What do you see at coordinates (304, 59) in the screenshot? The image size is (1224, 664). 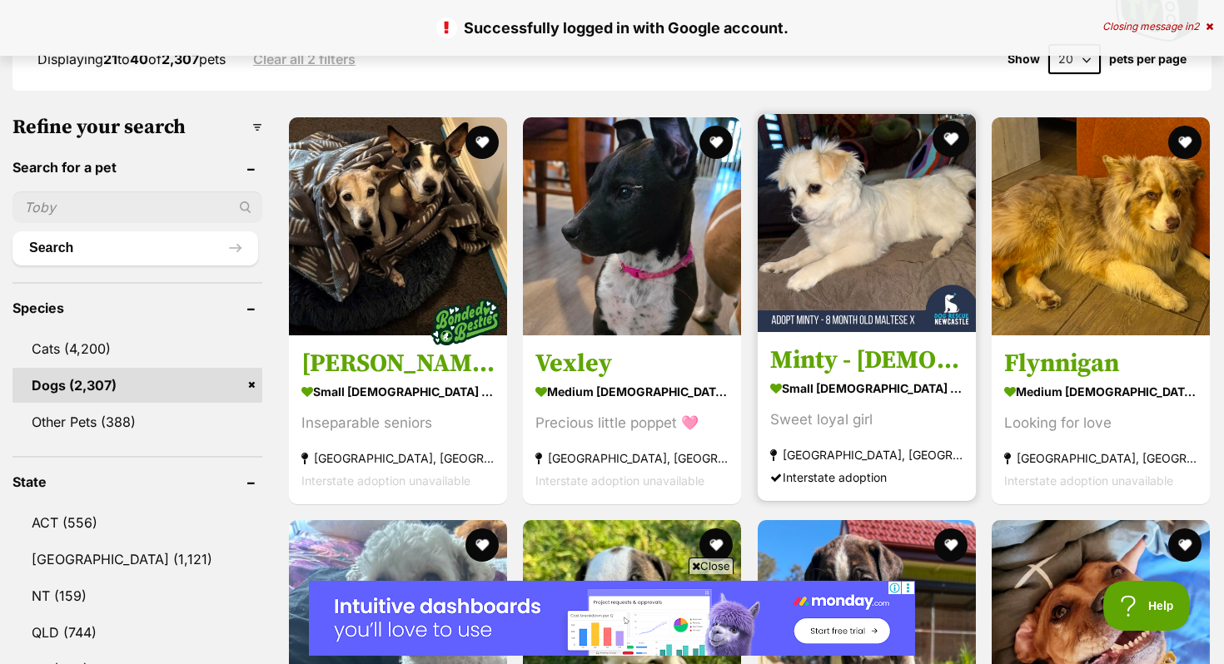 I see `a: Clear all 2 filters` at bounding box center [304, 59].